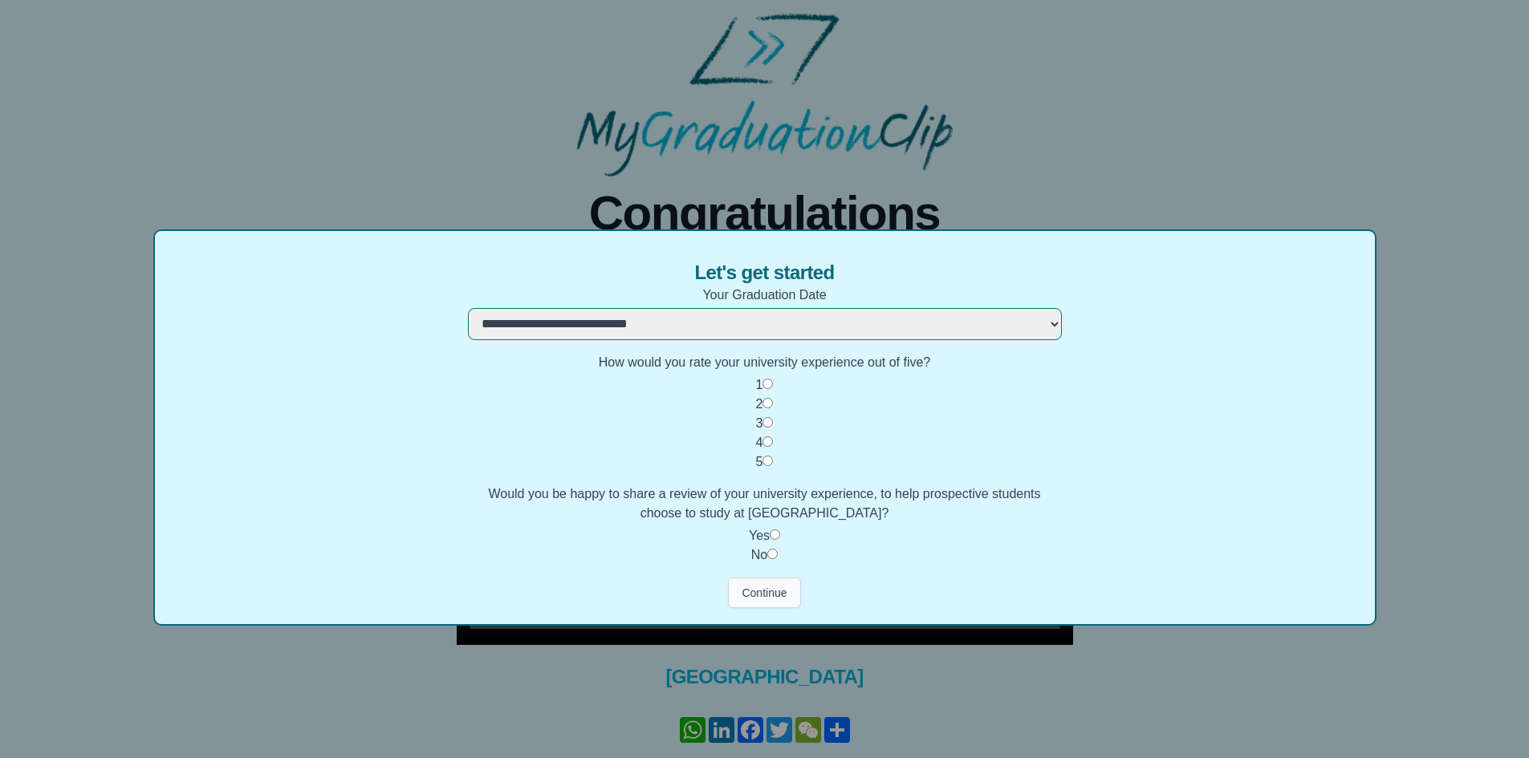 The image size is (1529, 758). Describe the element at coordinates (759, 442) in the screenshot. I see `label: 4` at that location.